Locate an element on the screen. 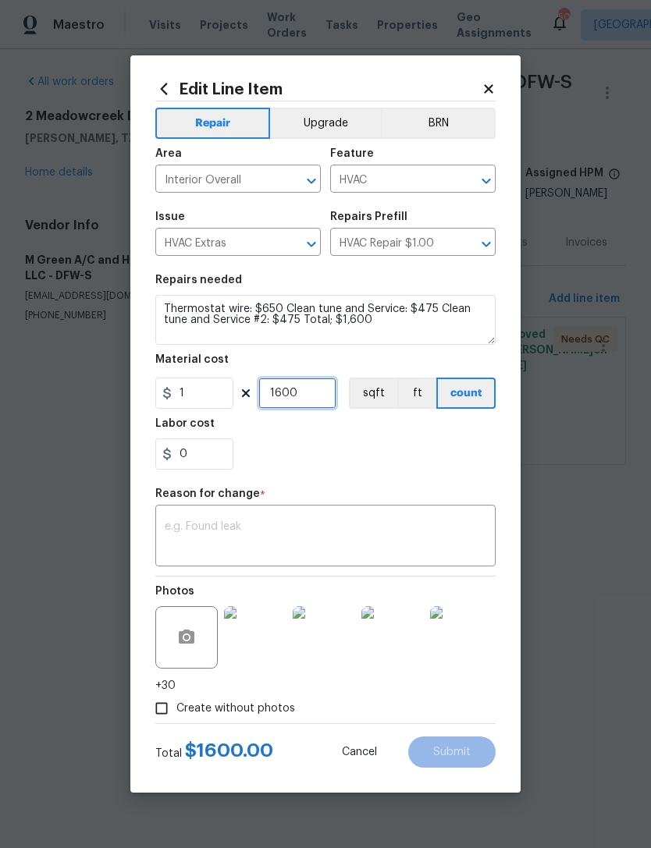 This screenshot has width=651, height=848. h5: Photos is located at coordinates (175, 592).